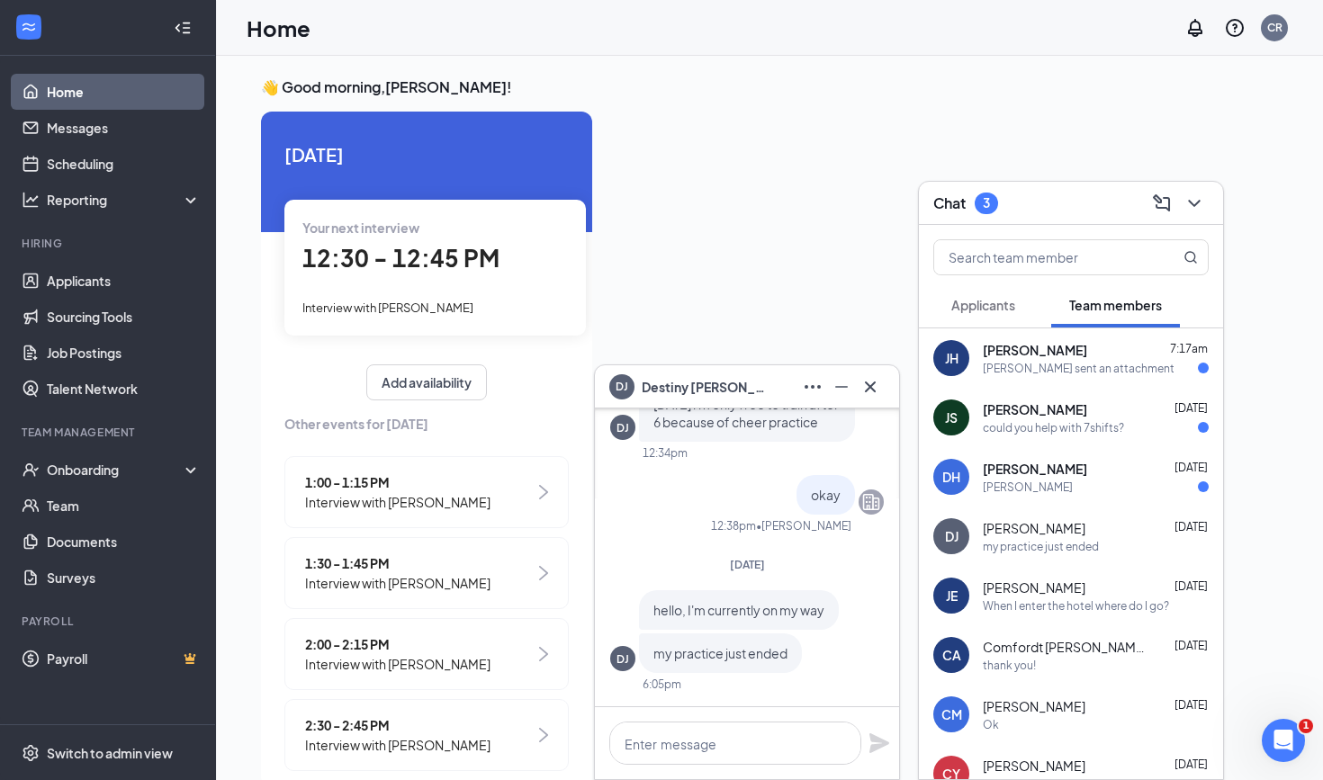 The height and width of the screenshot is (780, 1323). What do you see at coordinates (951, 715) in the screenshot?
I see `div: CM` at bounding box center [951, 715].